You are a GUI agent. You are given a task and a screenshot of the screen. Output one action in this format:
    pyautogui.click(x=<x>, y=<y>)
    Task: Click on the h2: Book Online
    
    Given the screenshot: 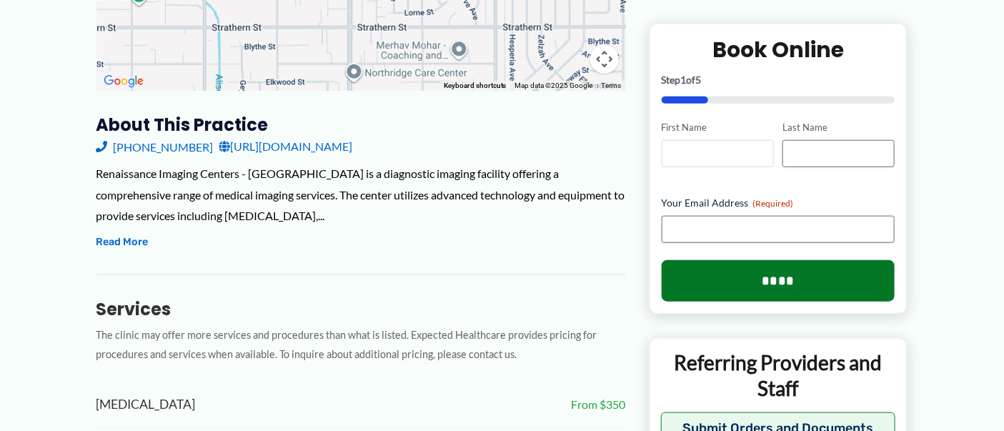 What is the action you would take?
    pyautogui.click(x=778, y=49)
    